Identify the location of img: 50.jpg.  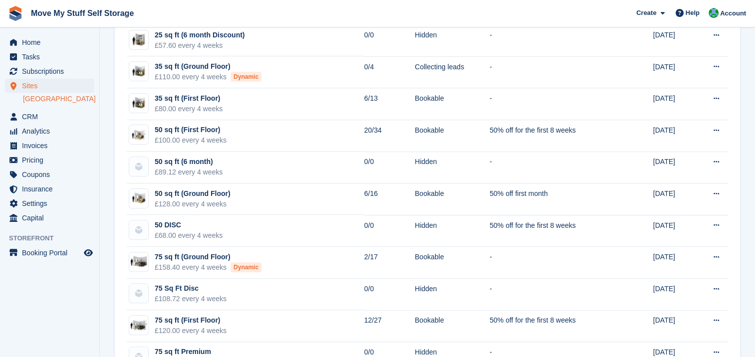
(139, 135).